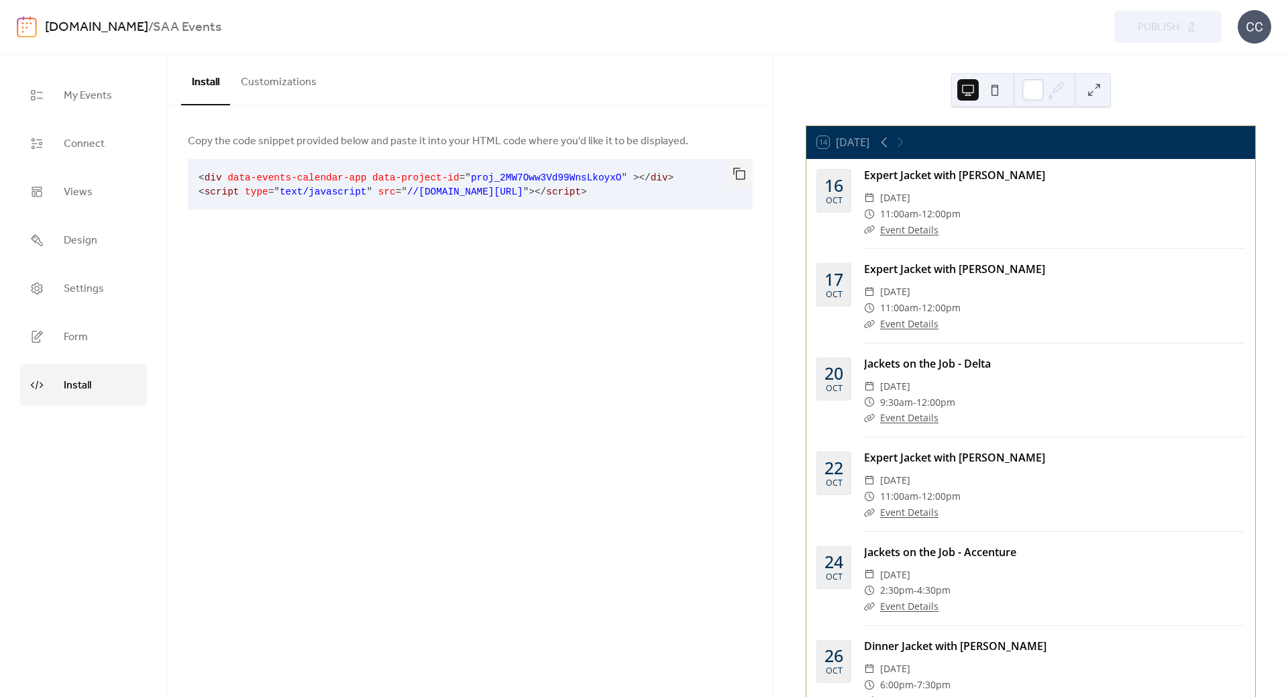  Describe the element at coordinates (834, 279) in the screenshot. I see `div: 17` at that location.